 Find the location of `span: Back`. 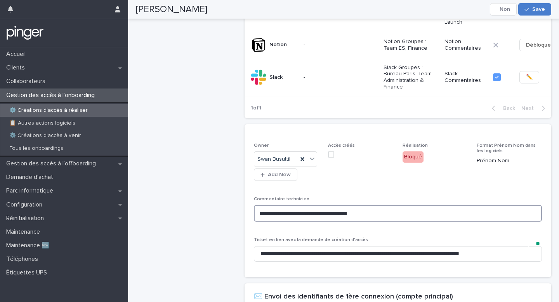

span: Back is located at coordinates (507, 108).